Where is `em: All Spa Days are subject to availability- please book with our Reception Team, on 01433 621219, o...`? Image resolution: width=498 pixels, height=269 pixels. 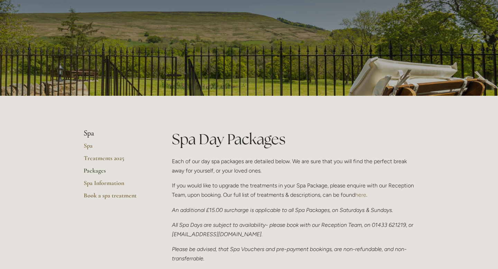
em: All Spa Days are subject to availability- please book with our Reception Team, on 01433 621219, o... is located at coordinates (293, 230).